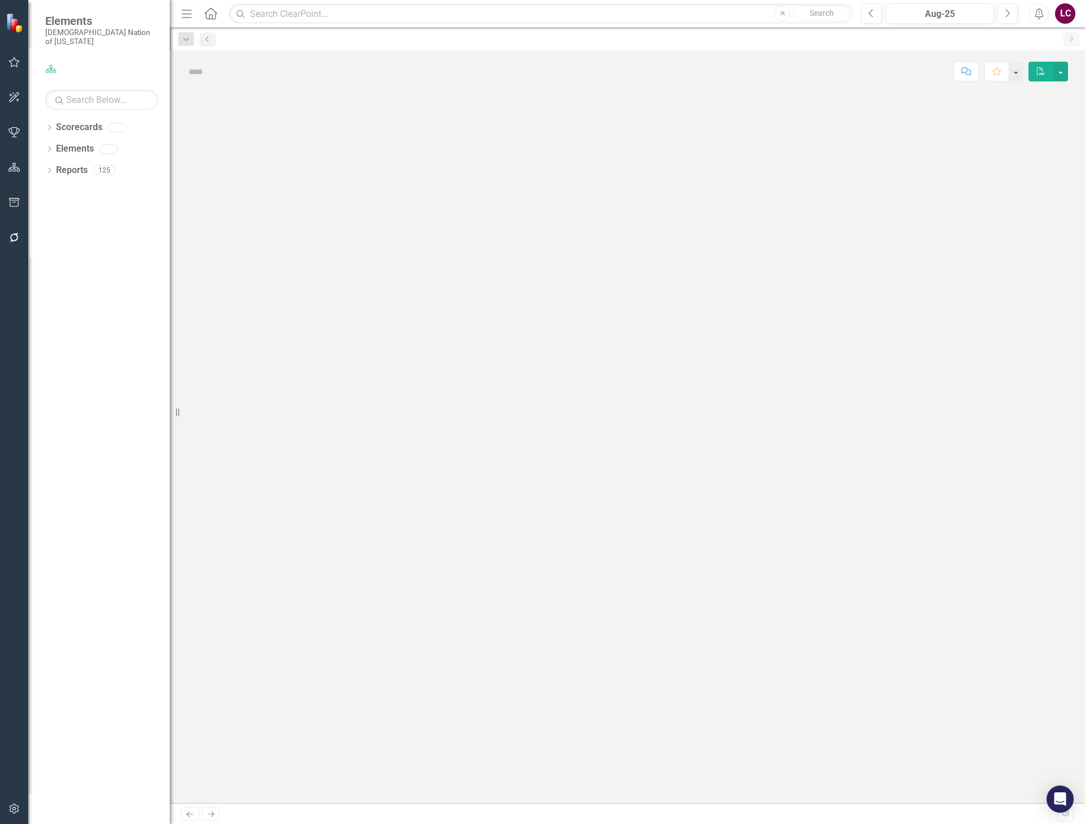 The image size is (1085, 824). I want to click on div: Aug-25, so click(940, 14).